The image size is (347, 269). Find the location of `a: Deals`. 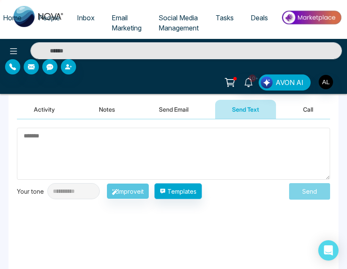

a: Deals is located at coordinates (259, 18).